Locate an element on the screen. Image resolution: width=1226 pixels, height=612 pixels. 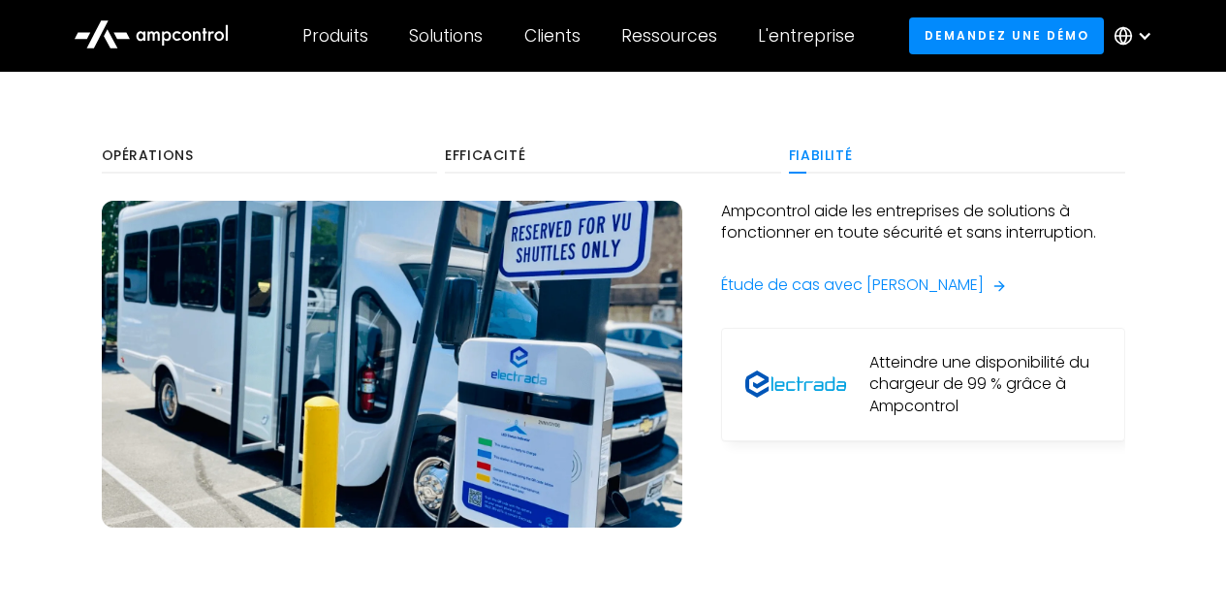
div: Solutions is located at coordinates (446, 36).